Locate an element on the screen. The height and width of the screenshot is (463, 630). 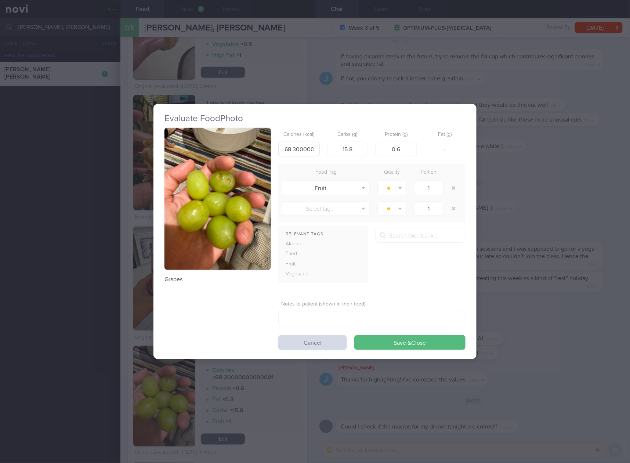
label: Fat (g) is located at coordinates (445, 135).